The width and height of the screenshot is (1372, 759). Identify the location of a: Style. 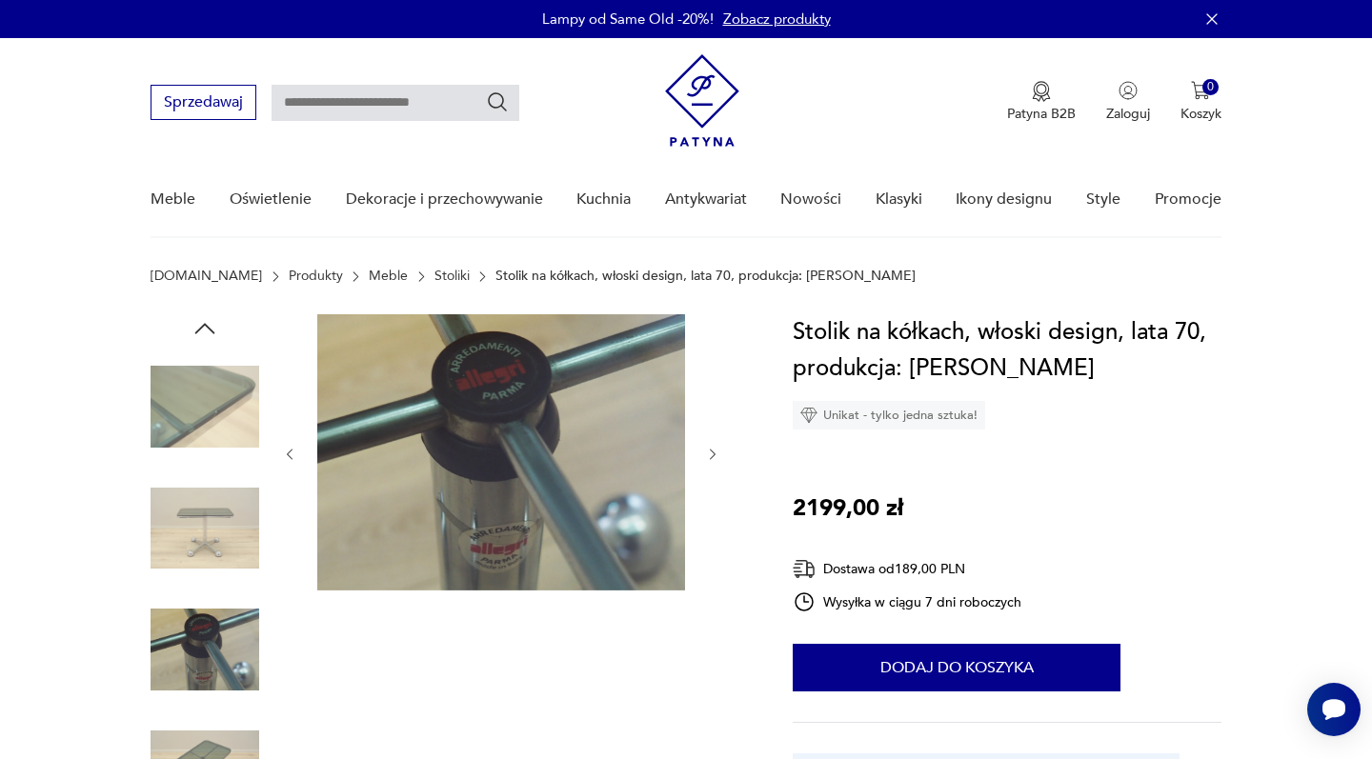
(1103, 199).